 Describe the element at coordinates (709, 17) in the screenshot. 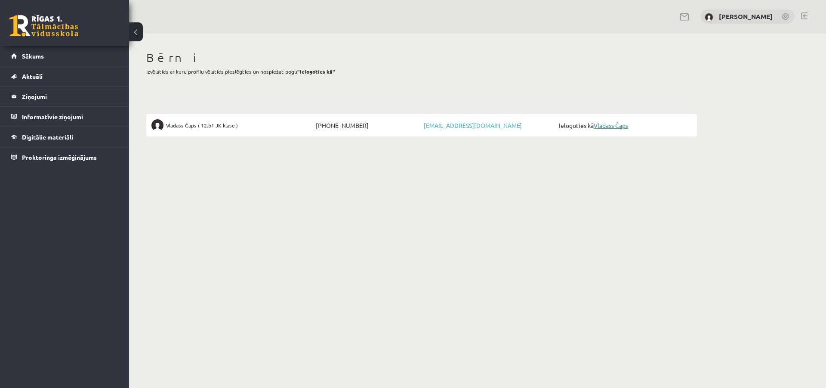

I see `img: Jūlija Čapa` at that location.